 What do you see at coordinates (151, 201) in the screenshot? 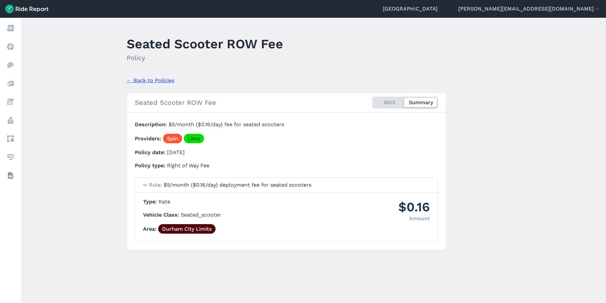
I see `span: Type` at bounding box center [151, 201].